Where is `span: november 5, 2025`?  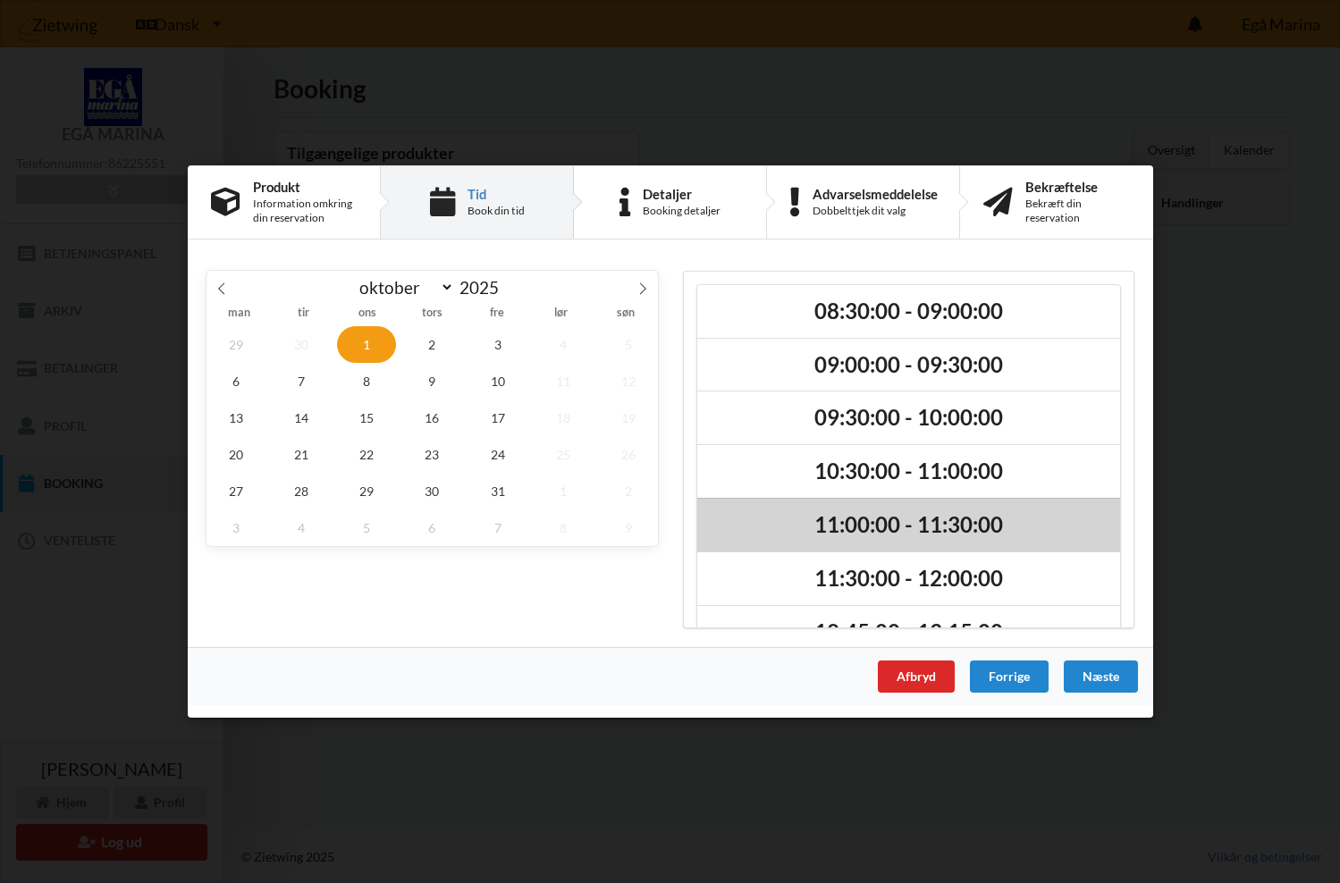
span: november 5, 2025 is located at coordinates (366, 527).